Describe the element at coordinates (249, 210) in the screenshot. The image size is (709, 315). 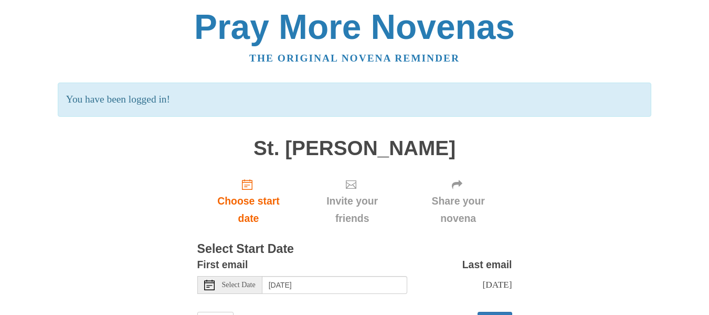
I see `span: Choose start date` at that location.